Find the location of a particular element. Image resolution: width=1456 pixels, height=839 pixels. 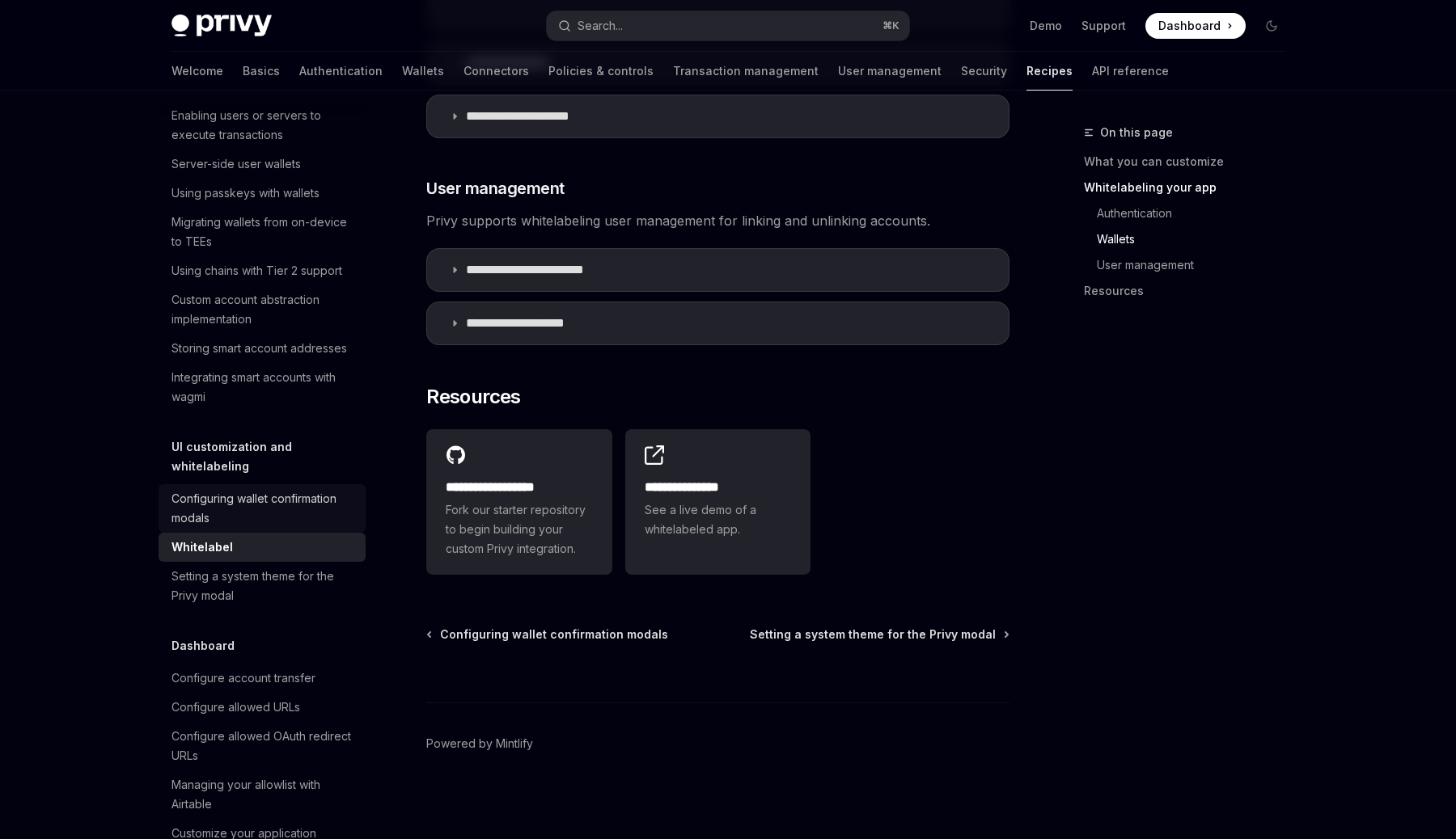

a: Whitelabeling your app is located at coordinates (1190, 188).